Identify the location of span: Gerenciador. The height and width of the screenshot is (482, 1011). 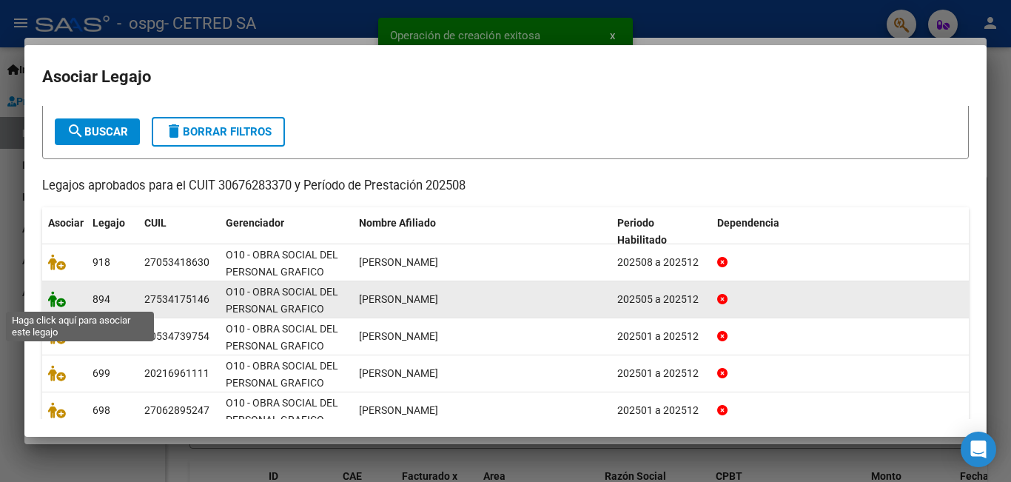
(255, 223).